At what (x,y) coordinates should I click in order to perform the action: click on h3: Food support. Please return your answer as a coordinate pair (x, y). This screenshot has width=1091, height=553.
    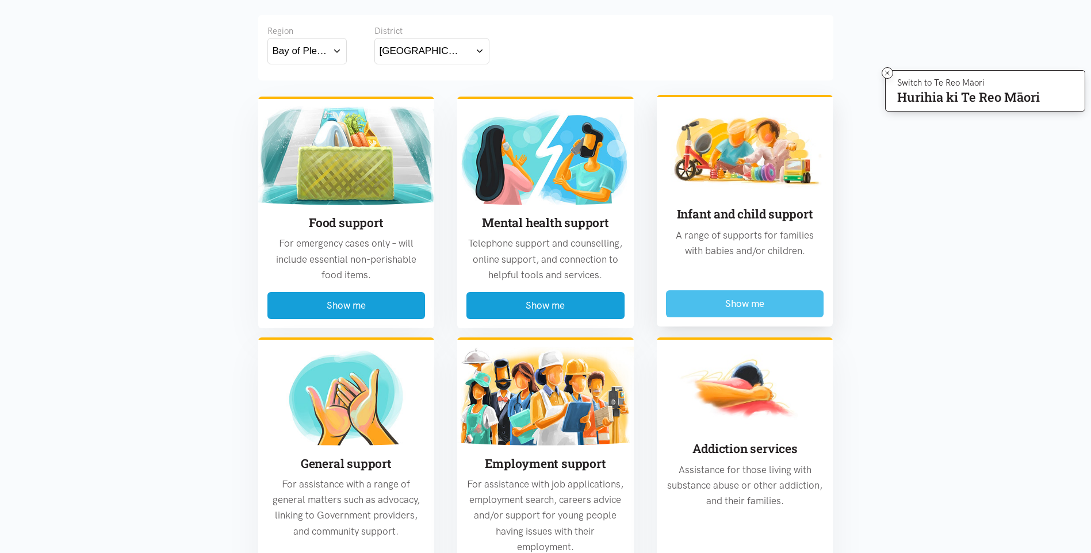
    Looking at the image, I should click on (346, 223).